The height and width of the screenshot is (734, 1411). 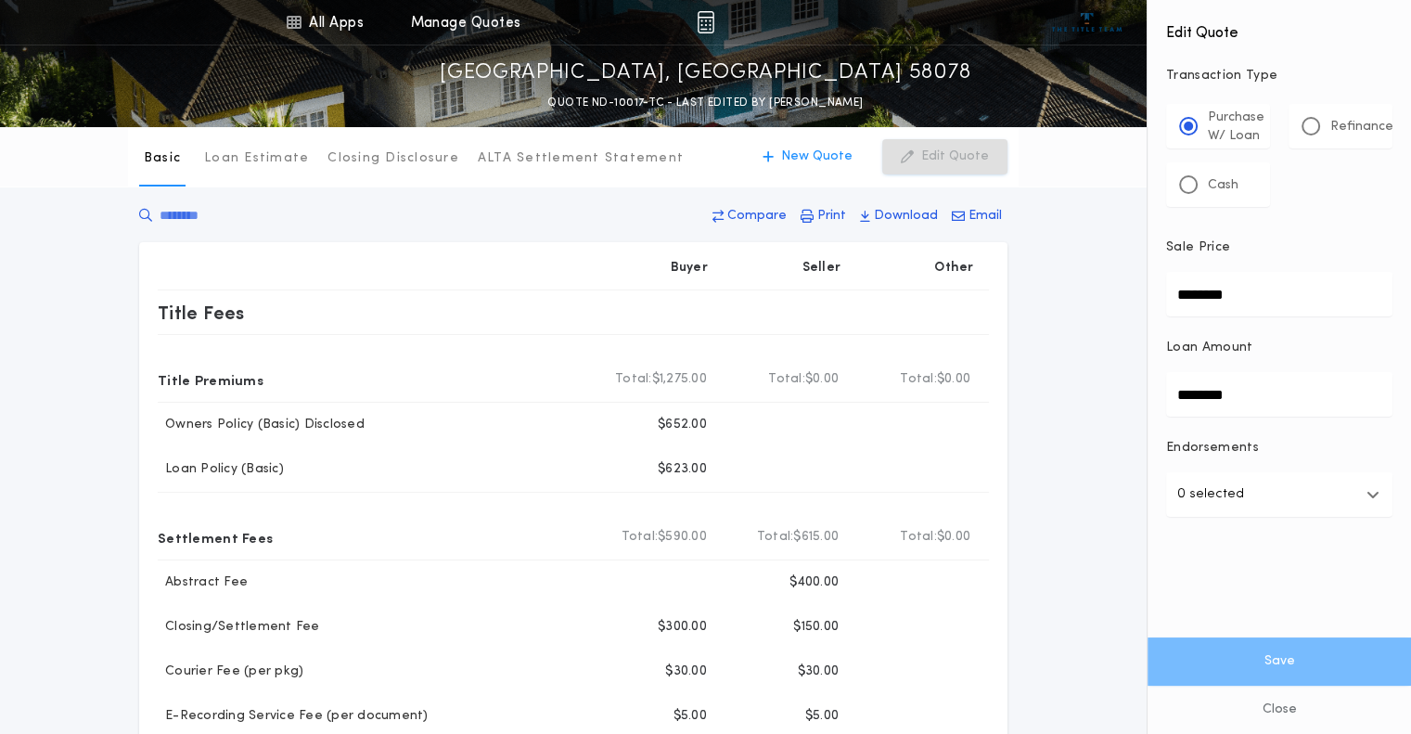 I want to click on p: $623.00, so click(x=682, y=470).